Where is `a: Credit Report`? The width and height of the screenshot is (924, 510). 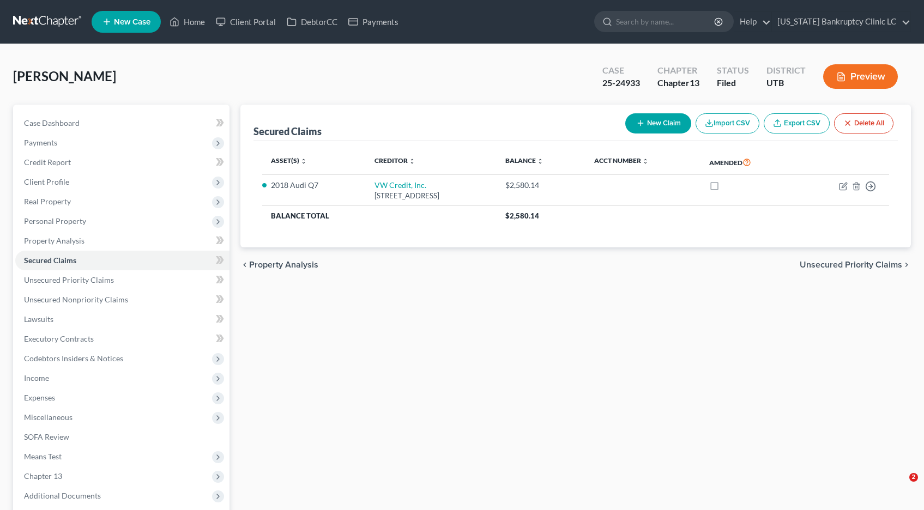 a: Credit Report is located at coordinates (122, 162).